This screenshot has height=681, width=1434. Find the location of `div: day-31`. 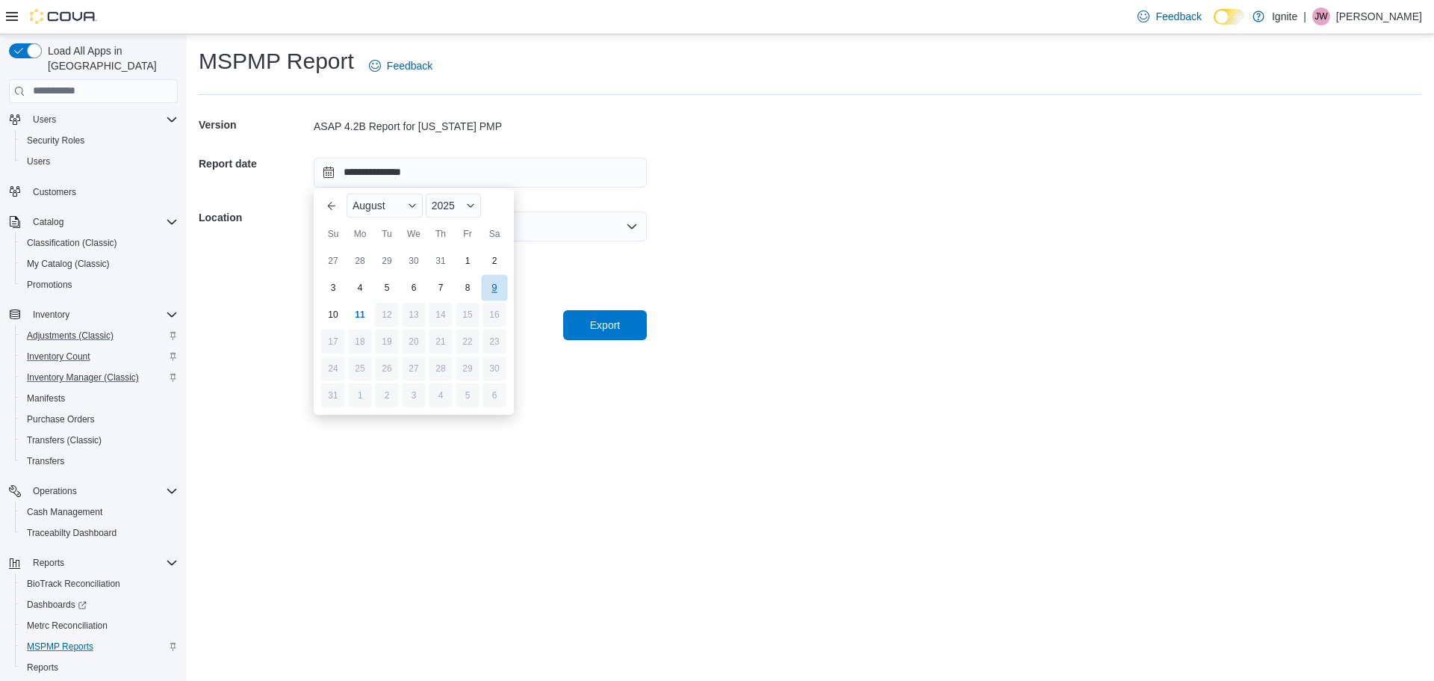

div: day-31 is located at coordinates (441, 261).